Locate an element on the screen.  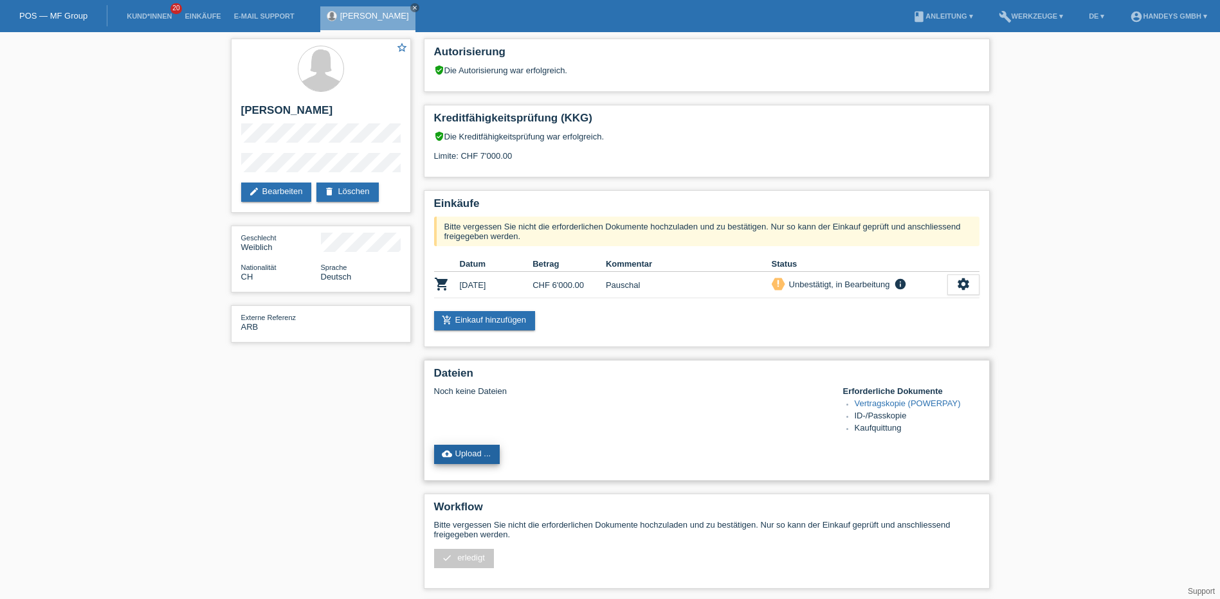
i: POSP00026684 is located at coordinates (442, 284).